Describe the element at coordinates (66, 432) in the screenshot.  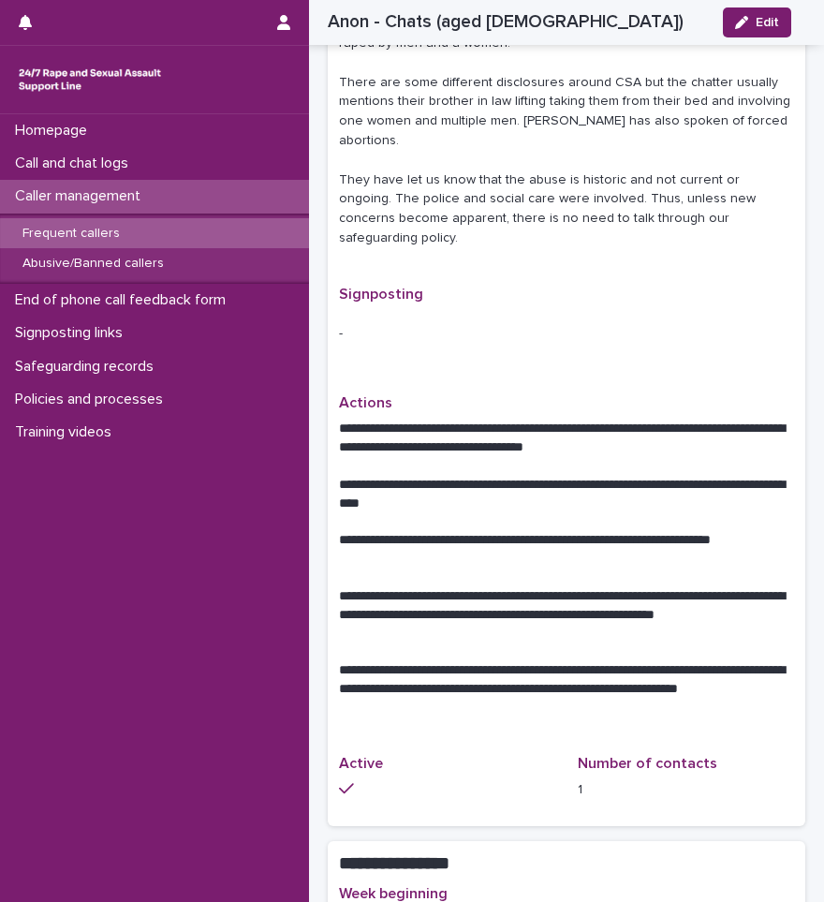
I see `p: Training videos` at that location.